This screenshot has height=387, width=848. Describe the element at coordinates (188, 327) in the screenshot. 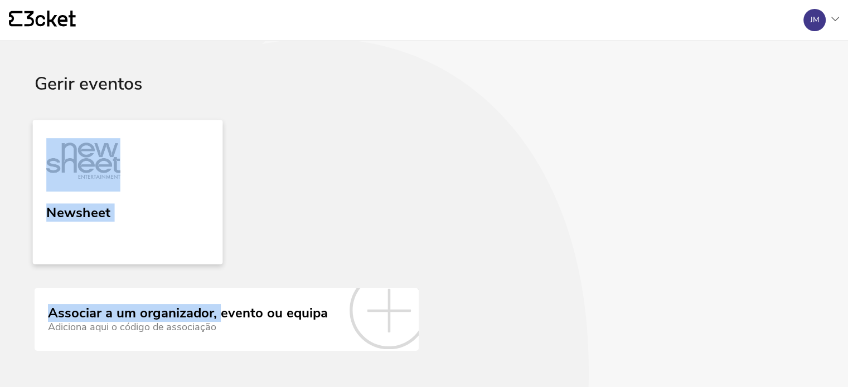

I see `div: Adiciona aqui o código de associação` at that location.